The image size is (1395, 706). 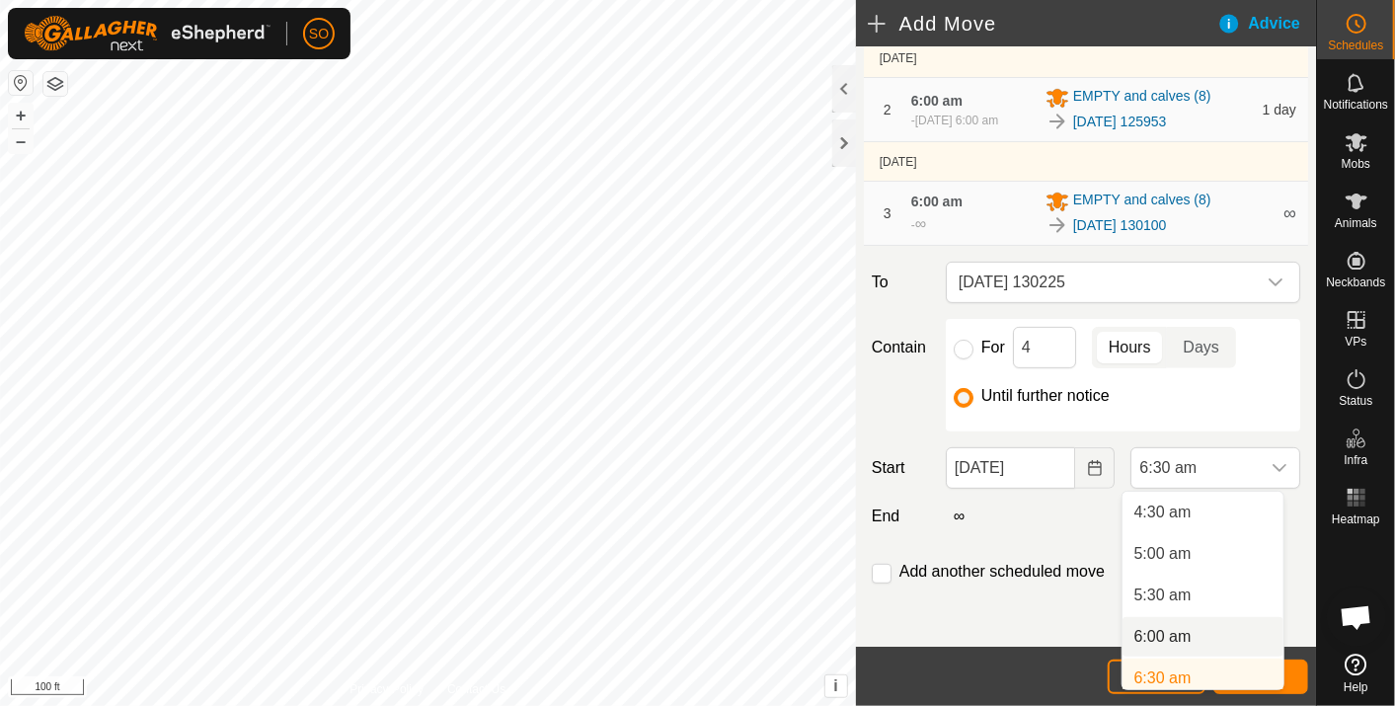 I want to click on li: 6:30 am, so click(x=1203, y=678).